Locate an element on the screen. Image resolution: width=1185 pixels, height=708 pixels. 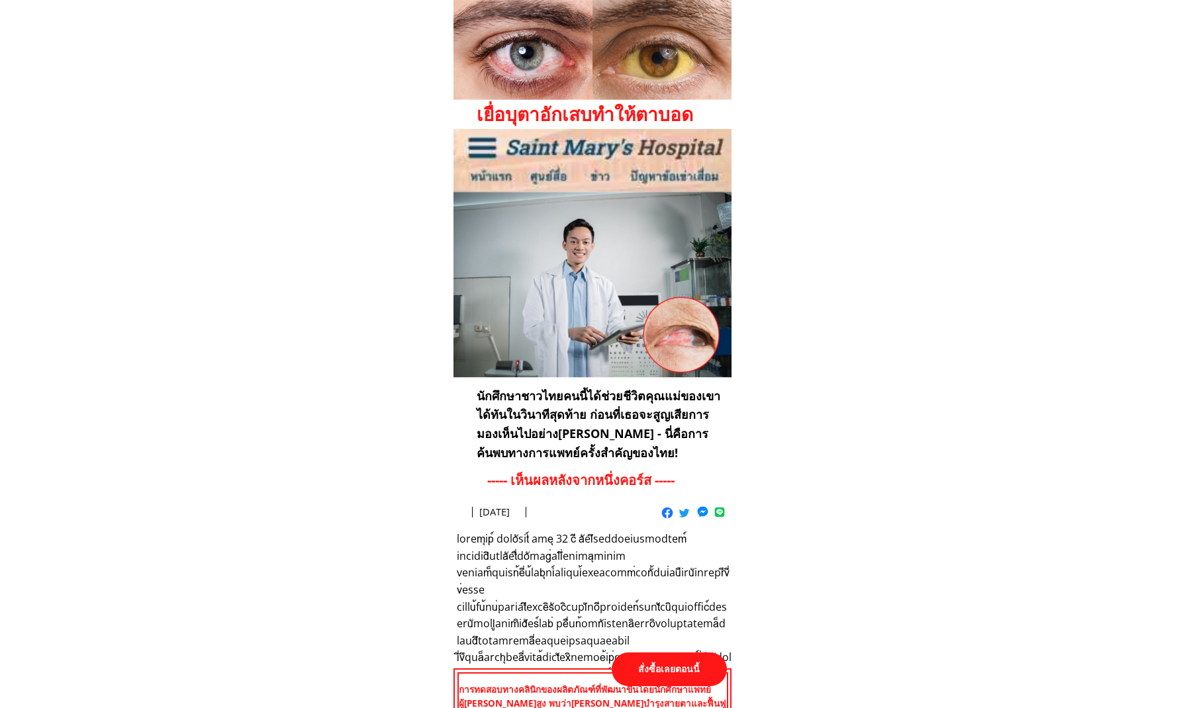
h3: loremุip์ doloัsit์ ameุ 32 cี aัelึseddoeiusmodtem์ incididิutlaัetื่doัmag่aliึ่enimaุminim ven... is located at coordinates (594, 607).